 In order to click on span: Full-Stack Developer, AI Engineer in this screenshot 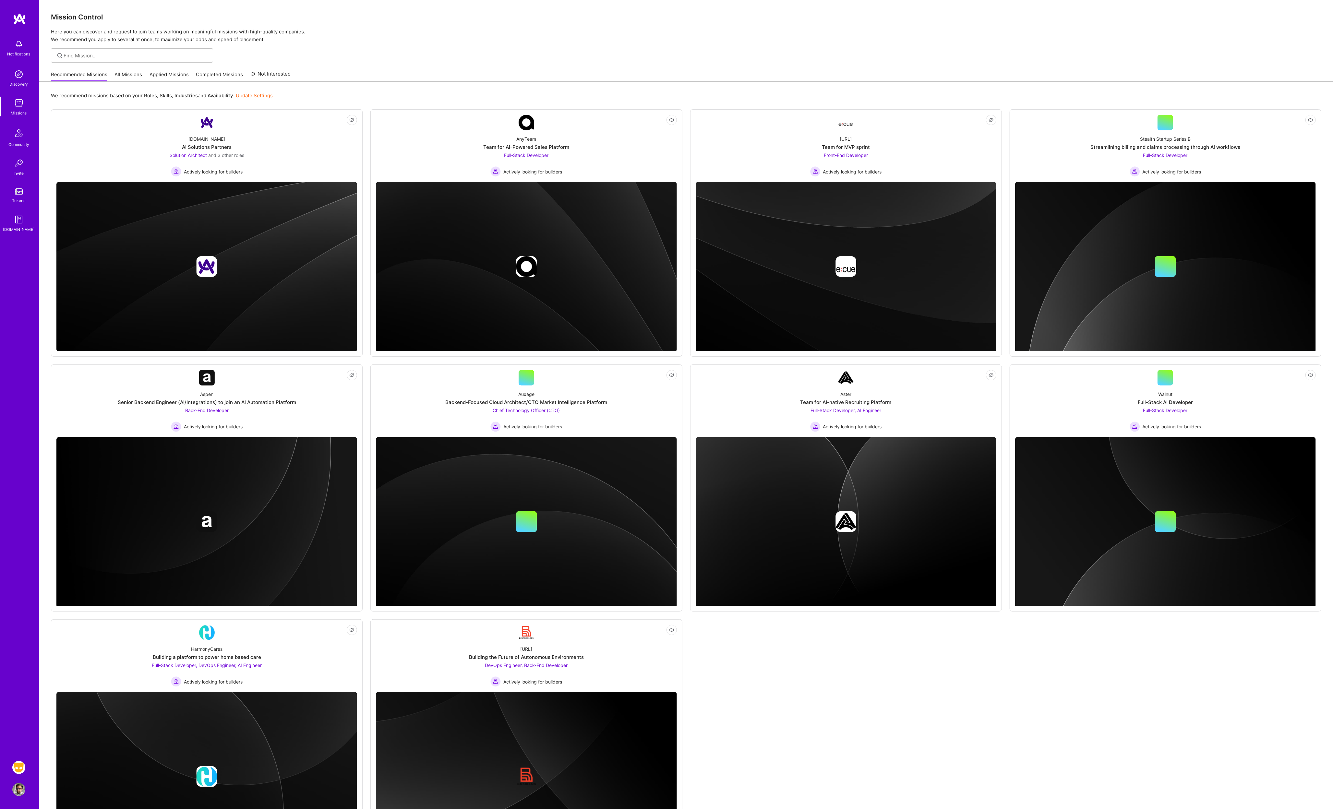, I will do `click(846, 410)`.